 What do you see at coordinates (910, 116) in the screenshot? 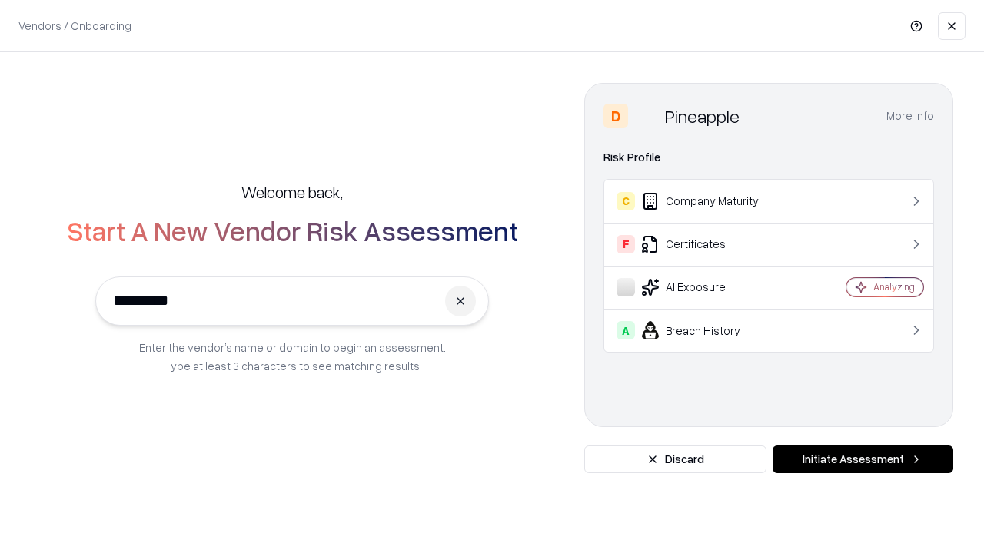
I see `button: More info` at bounding box center [910, 116].